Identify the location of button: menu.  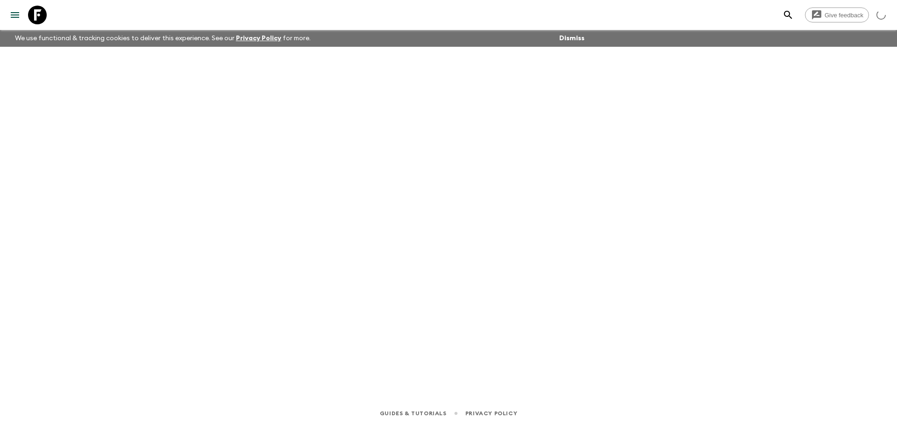
(15, 15).